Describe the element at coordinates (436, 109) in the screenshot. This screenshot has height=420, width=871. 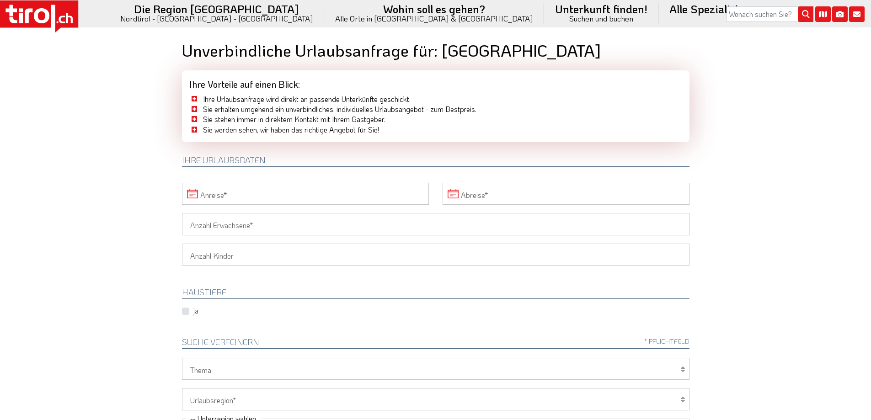
I see `li: Sie erhalten umgehend ein unverbindliches, individuelles Urlaubsangebot - zum Bestpreis.` at that location.